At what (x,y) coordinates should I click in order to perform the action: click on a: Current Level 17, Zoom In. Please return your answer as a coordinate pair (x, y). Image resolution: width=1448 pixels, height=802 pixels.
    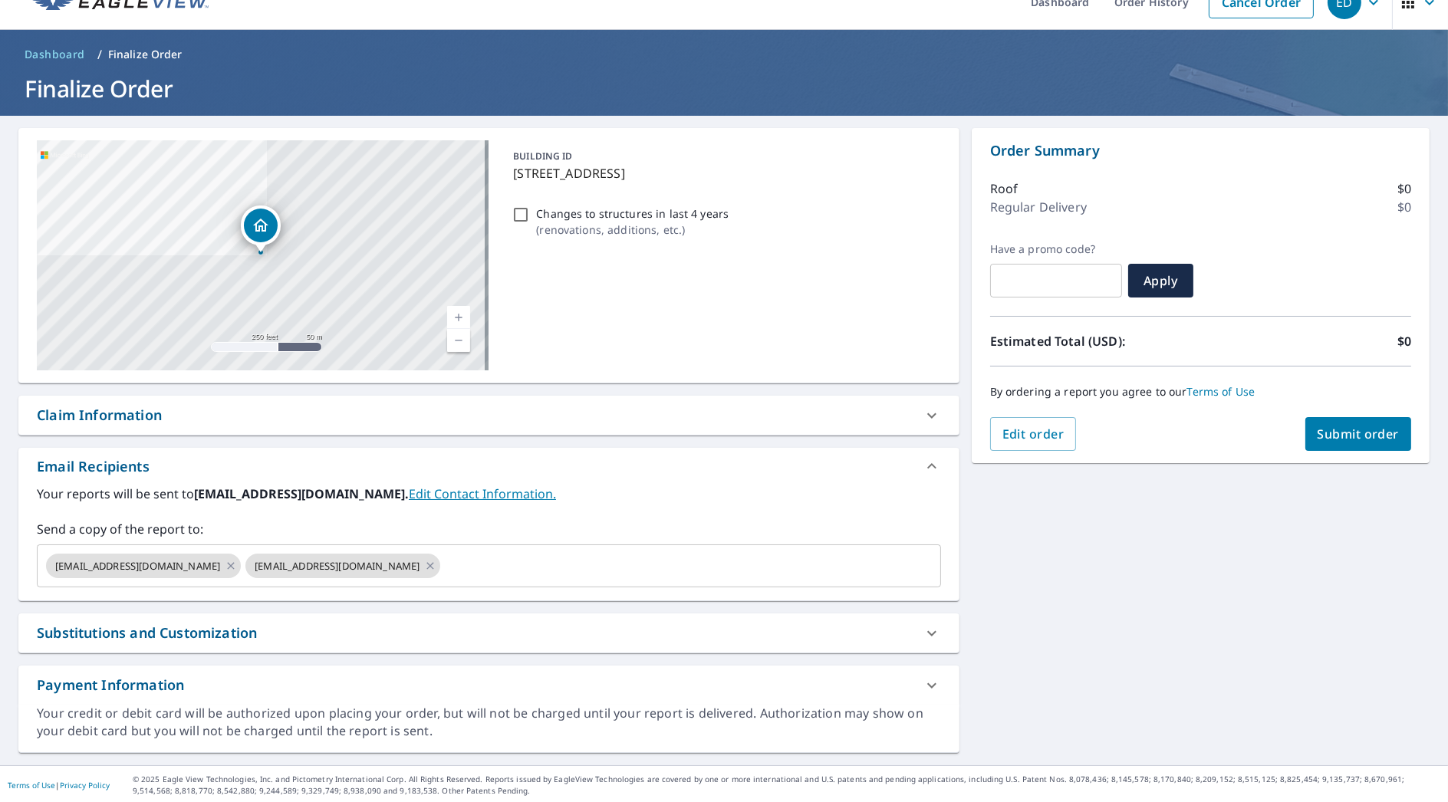
    Looking at the image, I should click on (459, 317).